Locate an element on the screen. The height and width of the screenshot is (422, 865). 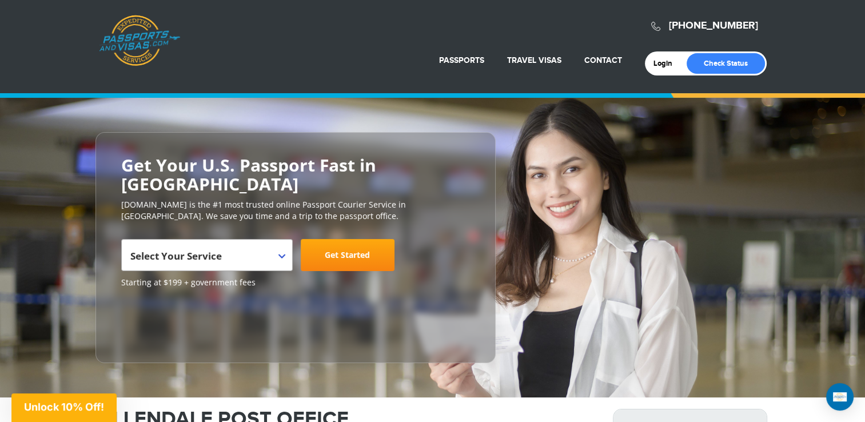
a: Login is located at coordinates (666, 63).